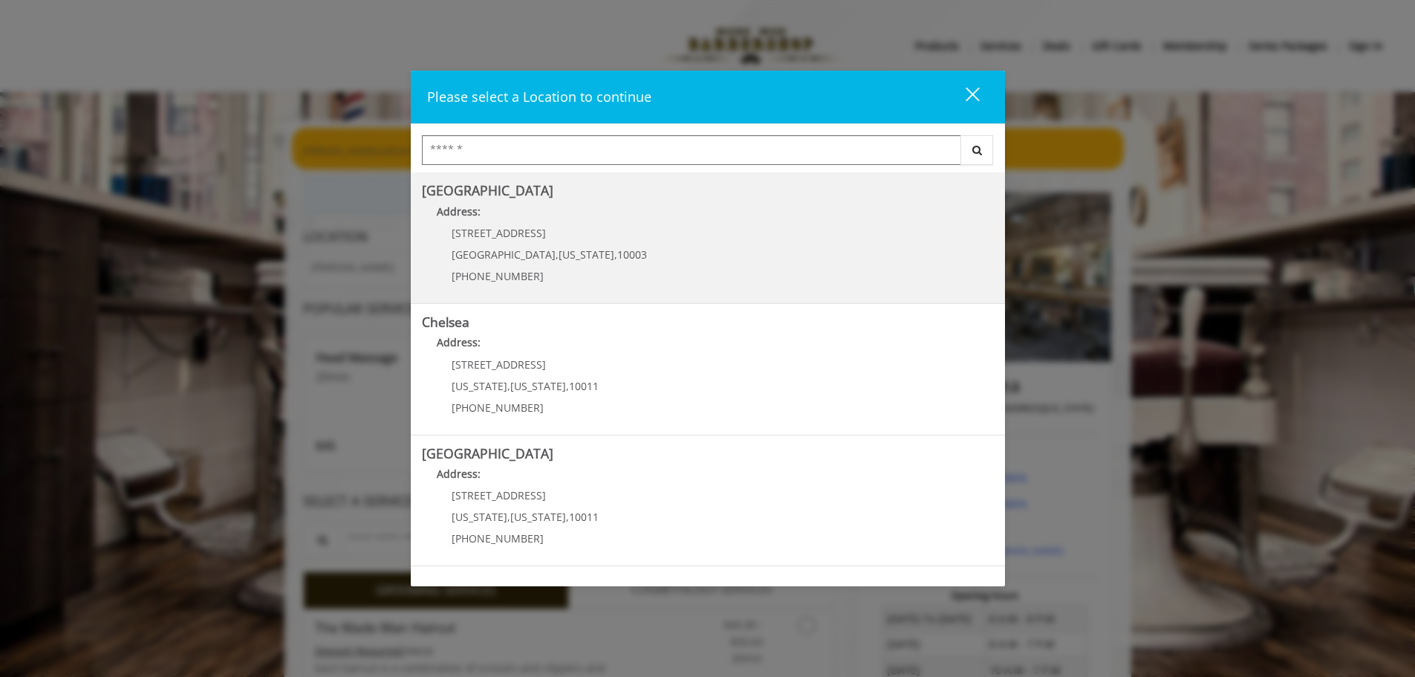  What do you see at coordinates (539, 97) in the screenshot?
I see `span: Please select a Location to continue` at bounding box center [539, 97].